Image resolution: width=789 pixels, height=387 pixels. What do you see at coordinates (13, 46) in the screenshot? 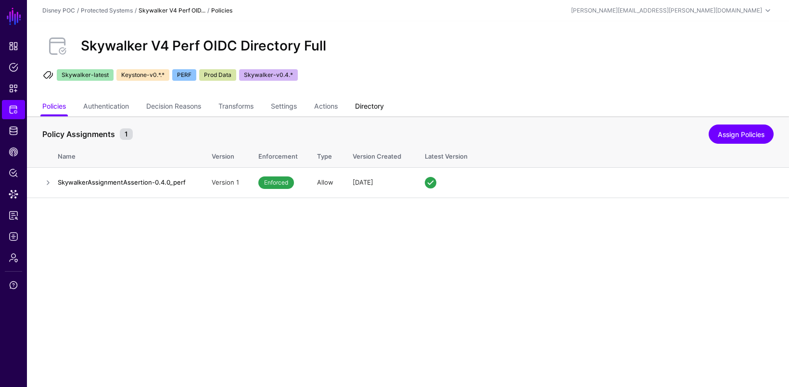
I see `span: Dashboard` at bounding box center [13, 46].